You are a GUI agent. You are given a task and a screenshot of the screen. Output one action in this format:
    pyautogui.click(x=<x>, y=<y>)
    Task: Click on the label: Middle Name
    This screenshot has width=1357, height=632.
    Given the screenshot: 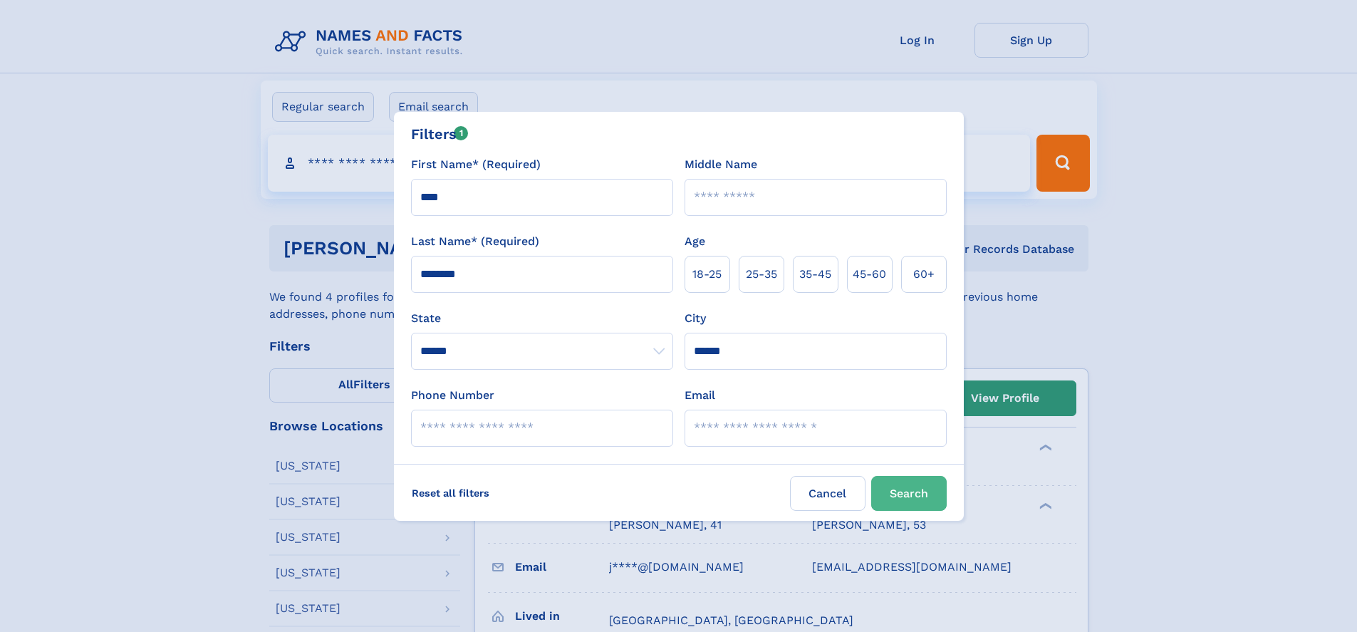 What is the action you would take?
    pyautogui.click(x=721, y=165)
    